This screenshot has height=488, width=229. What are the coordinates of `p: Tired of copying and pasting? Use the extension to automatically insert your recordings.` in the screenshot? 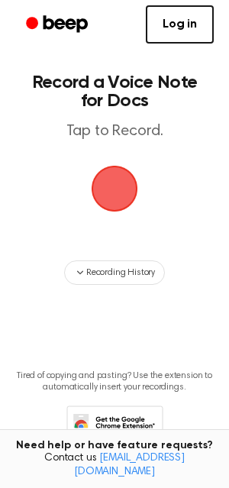 It's located at (115, 382).